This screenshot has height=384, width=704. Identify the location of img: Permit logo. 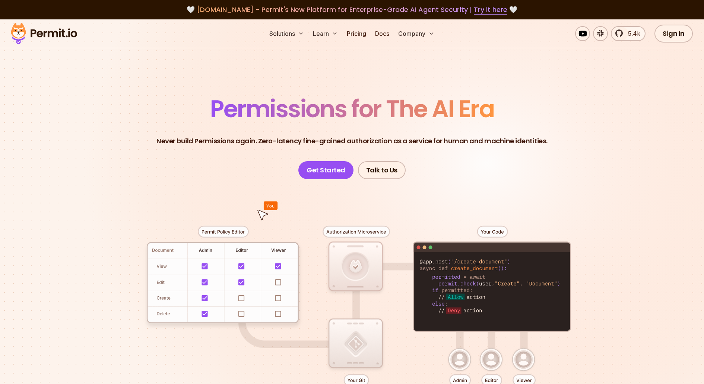
(44, 34).